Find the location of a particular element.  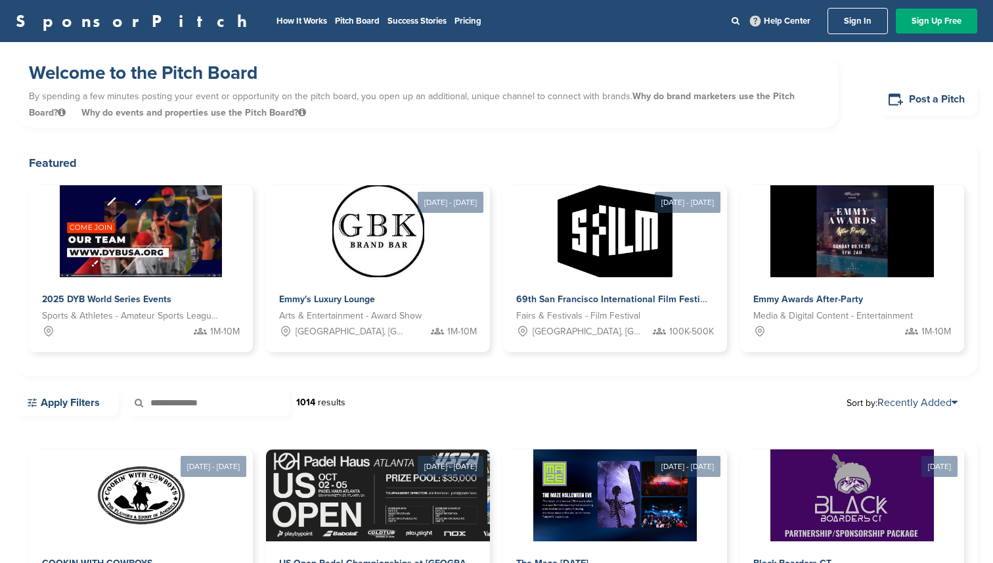

span: Sports & Athletes - Amateur Sports Leagues is located at coordinates (131, 316).